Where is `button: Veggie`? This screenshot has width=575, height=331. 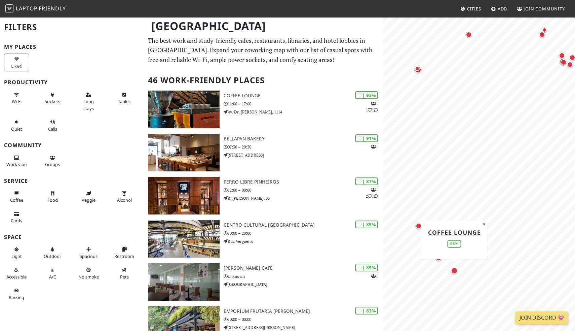
button: Veggie is located at coordinates (89, 197).